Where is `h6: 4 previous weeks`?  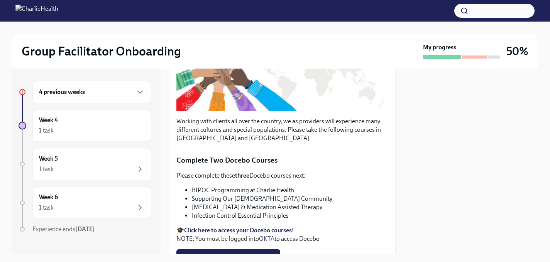
h6: 4 previous weeks is located at coordinates (62, 92).